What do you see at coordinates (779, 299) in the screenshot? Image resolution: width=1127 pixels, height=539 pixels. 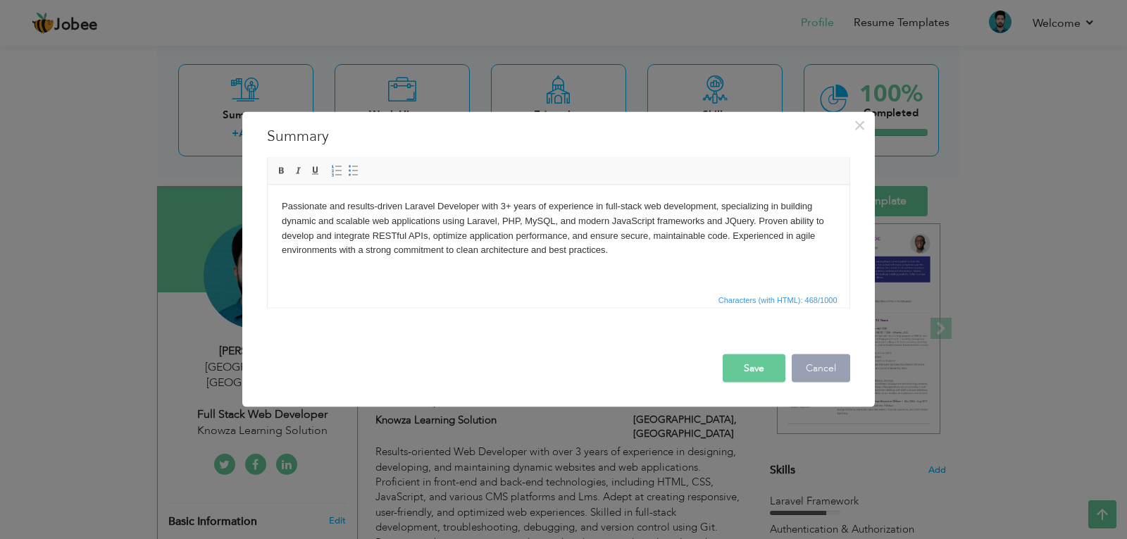 I see `div: Statistics` at bounding box center [779, 299].